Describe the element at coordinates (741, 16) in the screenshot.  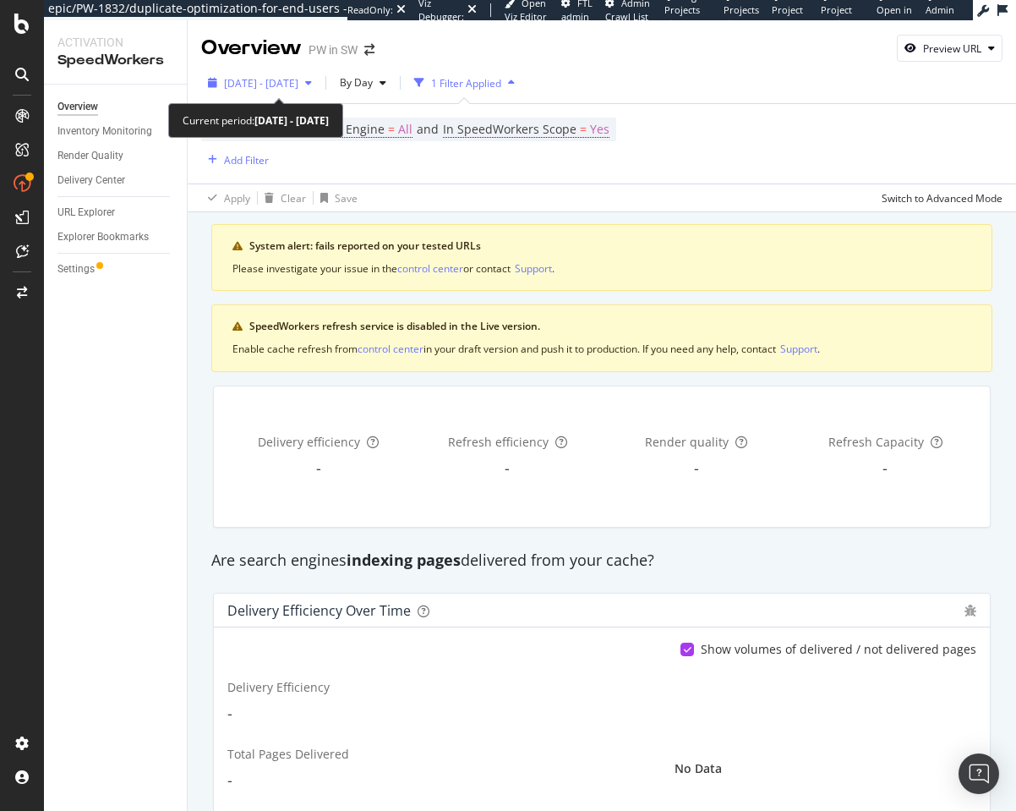
I see `span: Projects List` at that location.